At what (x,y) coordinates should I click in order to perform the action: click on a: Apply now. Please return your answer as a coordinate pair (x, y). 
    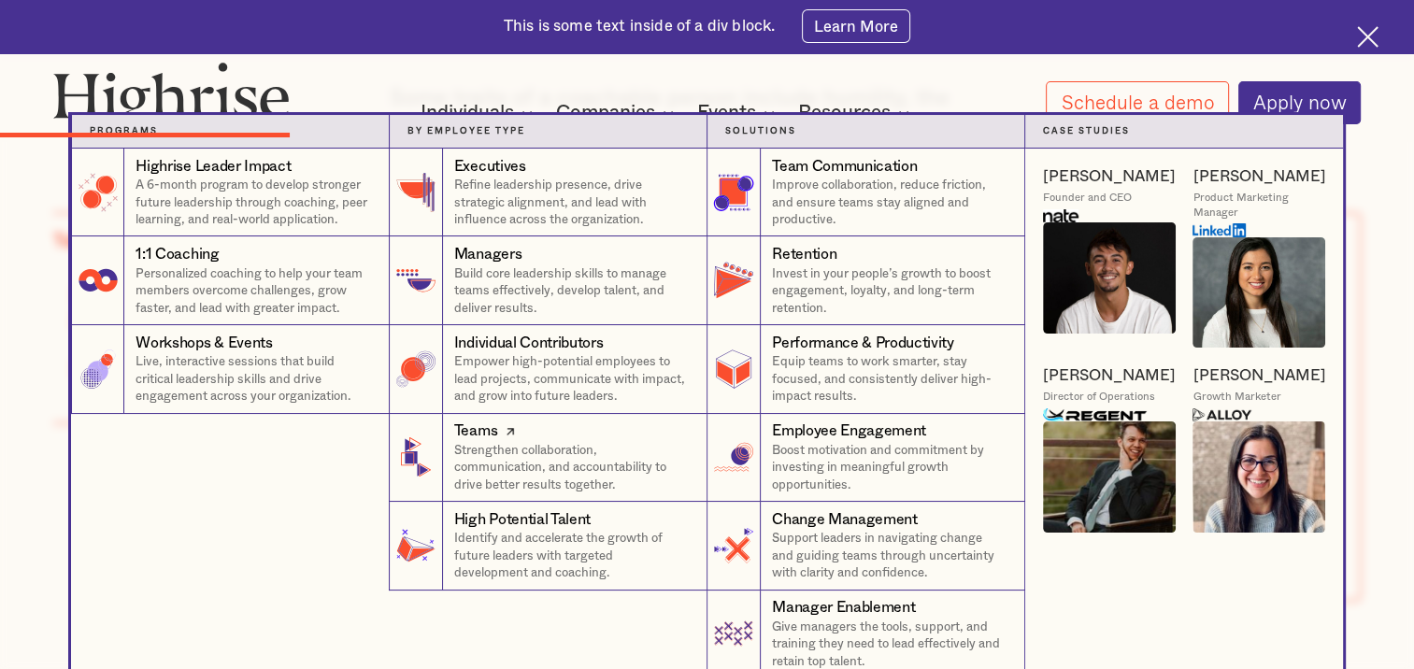
    Looking at the image, I should click on (1300, 103).